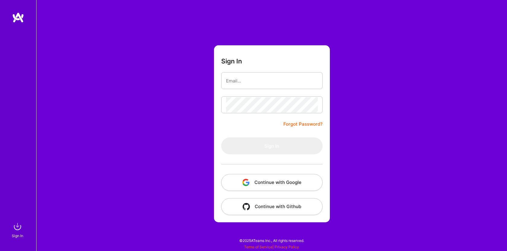 Image resolution: width=507 pixels, height=251 pixels. What do you see at coordinates (258, 247) in the screenshot?
I see `a: Terms of Service` at bounding box center [258, 247].